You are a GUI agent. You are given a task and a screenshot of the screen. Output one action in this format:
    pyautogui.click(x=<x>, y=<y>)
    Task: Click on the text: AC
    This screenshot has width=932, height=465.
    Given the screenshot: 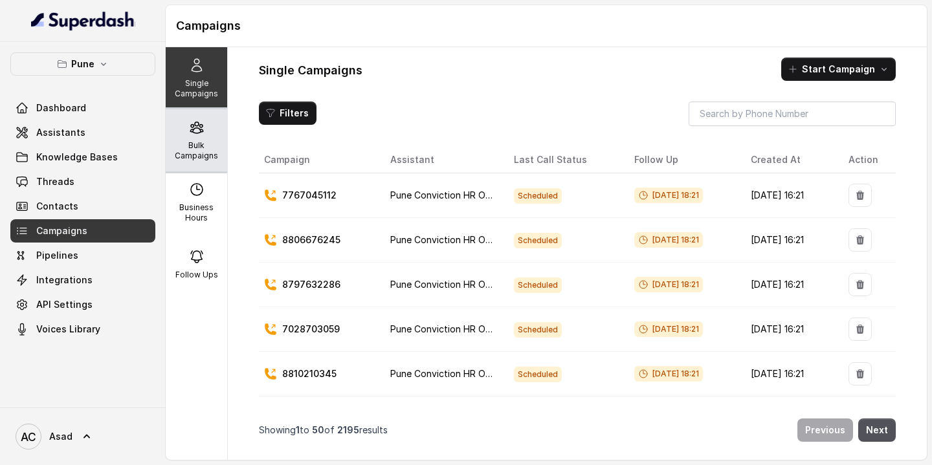 What is the action you would take?
    pyautogui.click(x=28, y=437)
    